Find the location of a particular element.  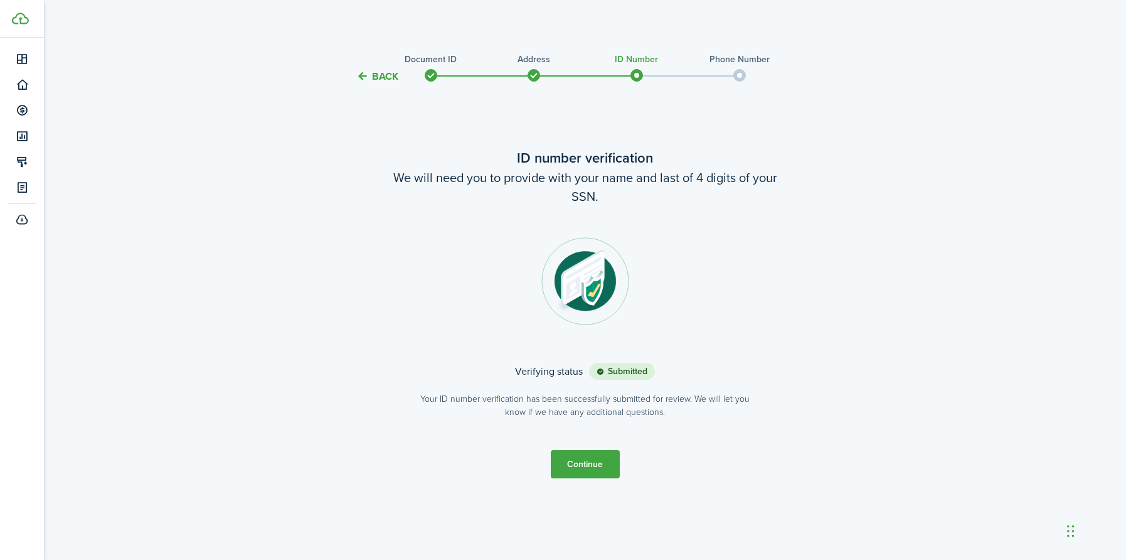

img: ID number step is located at coordinates (585, 281).